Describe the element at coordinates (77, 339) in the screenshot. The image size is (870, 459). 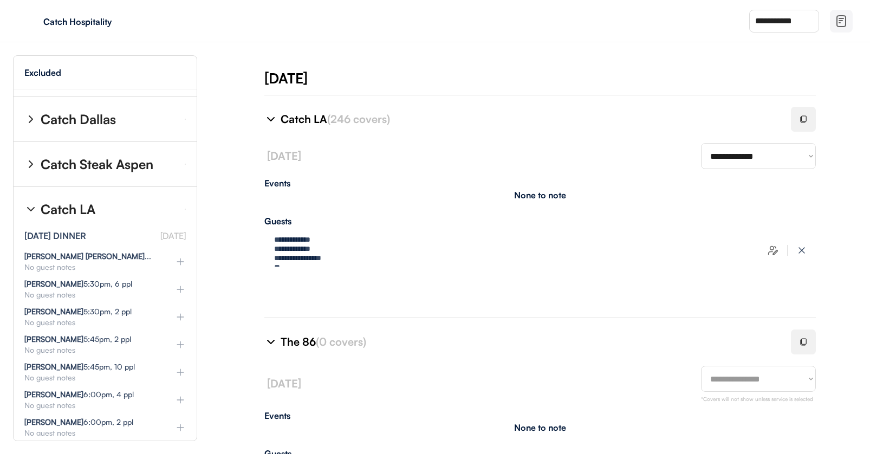
I see `div: 5:45pm, 2 ppl` at that location.